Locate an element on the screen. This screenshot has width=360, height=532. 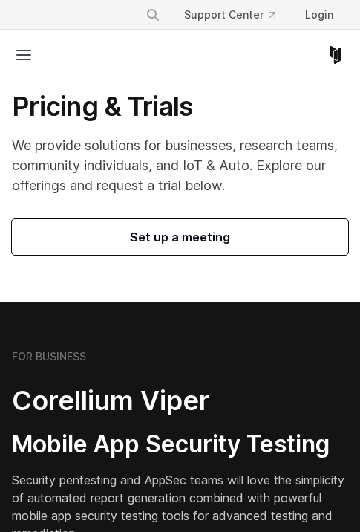
a: Corellium Home is located at coordinates (336, 55).